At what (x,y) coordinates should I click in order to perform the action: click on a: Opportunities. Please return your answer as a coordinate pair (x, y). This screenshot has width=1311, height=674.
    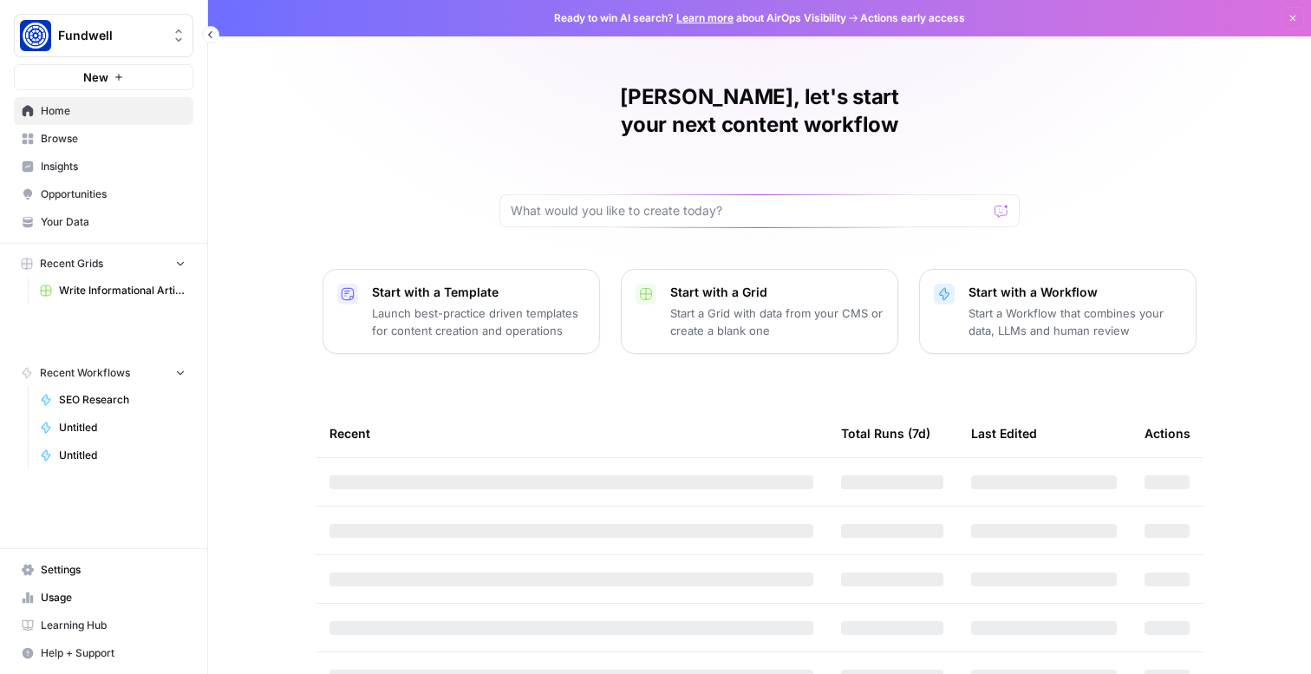
    Looking at the image, I should click on (103, 194).